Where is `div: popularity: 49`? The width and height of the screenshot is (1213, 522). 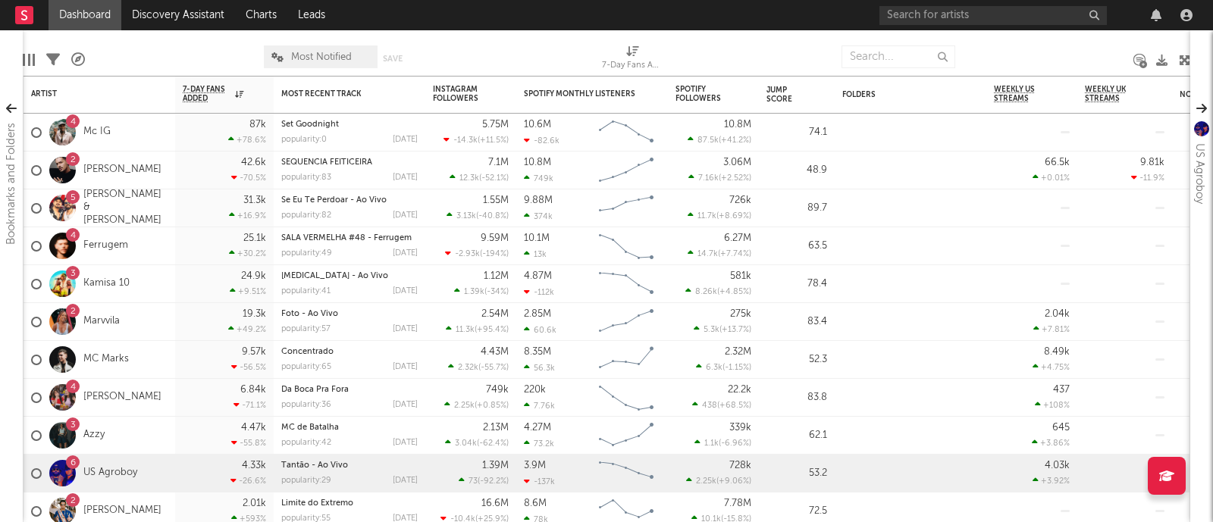
div: popularity: 49 is located at coordinates (306, 253).